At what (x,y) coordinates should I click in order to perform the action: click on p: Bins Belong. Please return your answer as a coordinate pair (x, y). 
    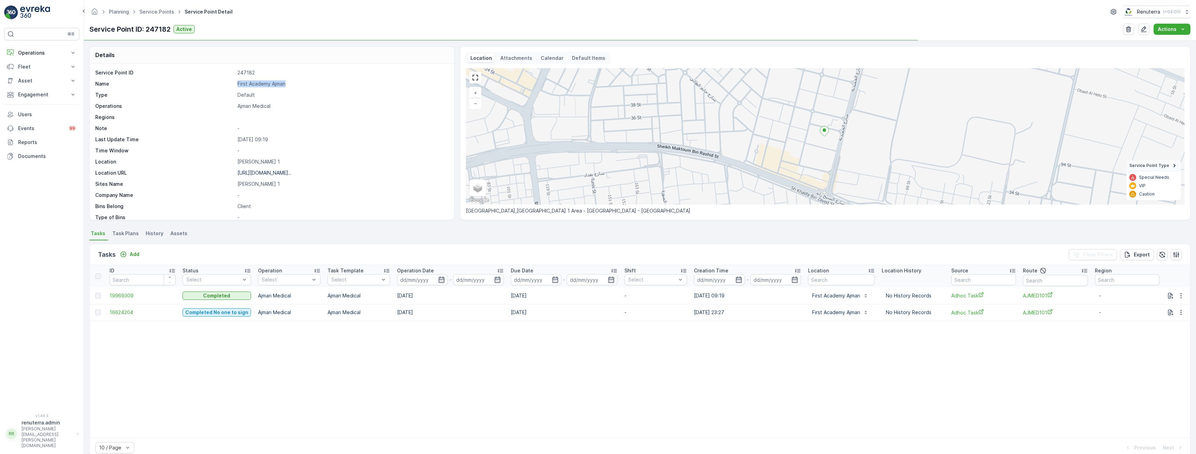
    Looking at the image, I should click on (165, 206).